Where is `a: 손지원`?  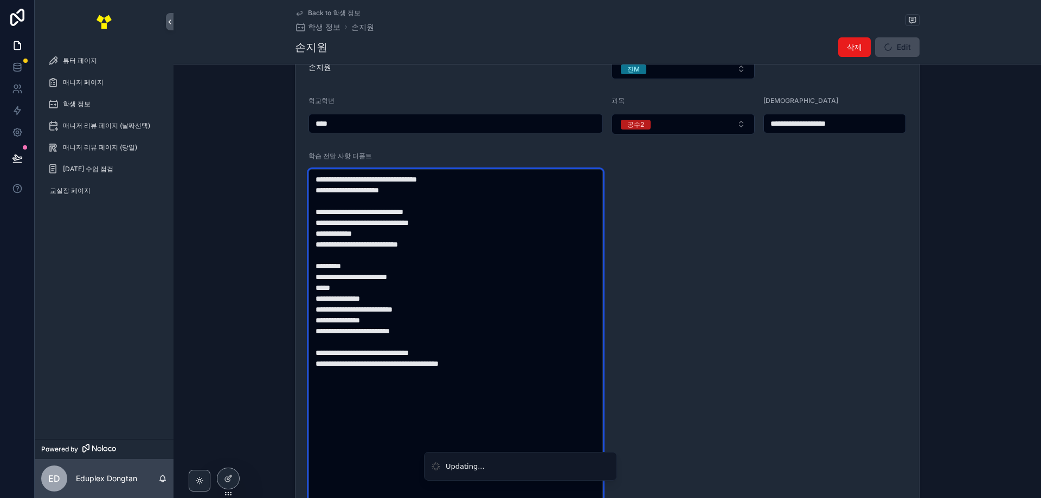 a: 손지원 is located at coordinates (363, 27).